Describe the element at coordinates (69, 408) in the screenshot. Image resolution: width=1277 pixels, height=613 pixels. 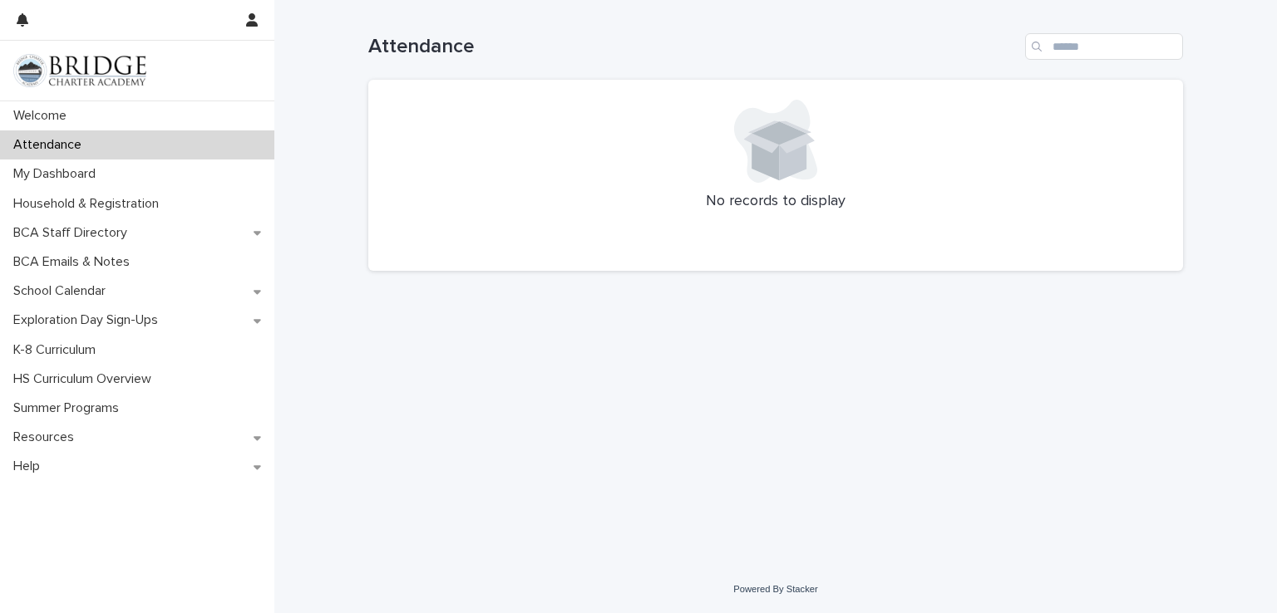
I see `p: Summer Programs` at that location.